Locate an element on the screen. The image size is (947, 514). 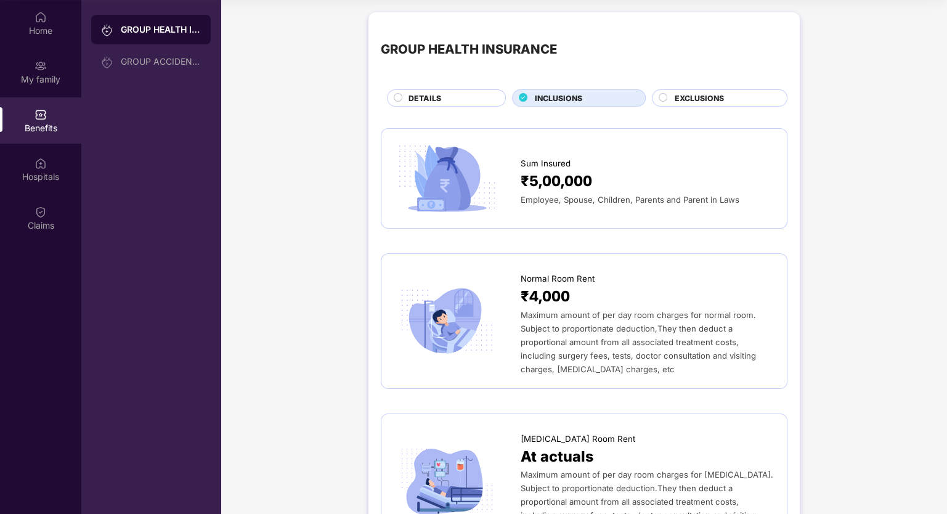
span: EXCLUSIONS is located at coordinates (699, 98).